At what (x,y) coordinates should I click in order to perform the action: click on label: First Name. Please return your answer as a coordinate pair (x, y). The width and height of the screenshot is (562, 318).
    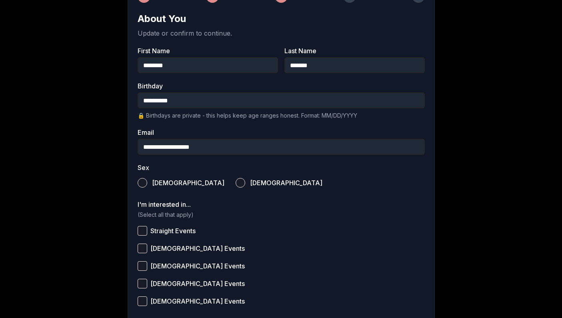
    Looking at the image, I should click on (208, 51).